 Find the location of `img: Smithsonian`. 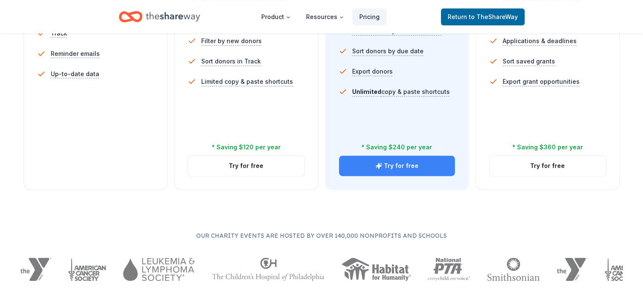

img: Smithsonian is located at coordinates (513, 269).